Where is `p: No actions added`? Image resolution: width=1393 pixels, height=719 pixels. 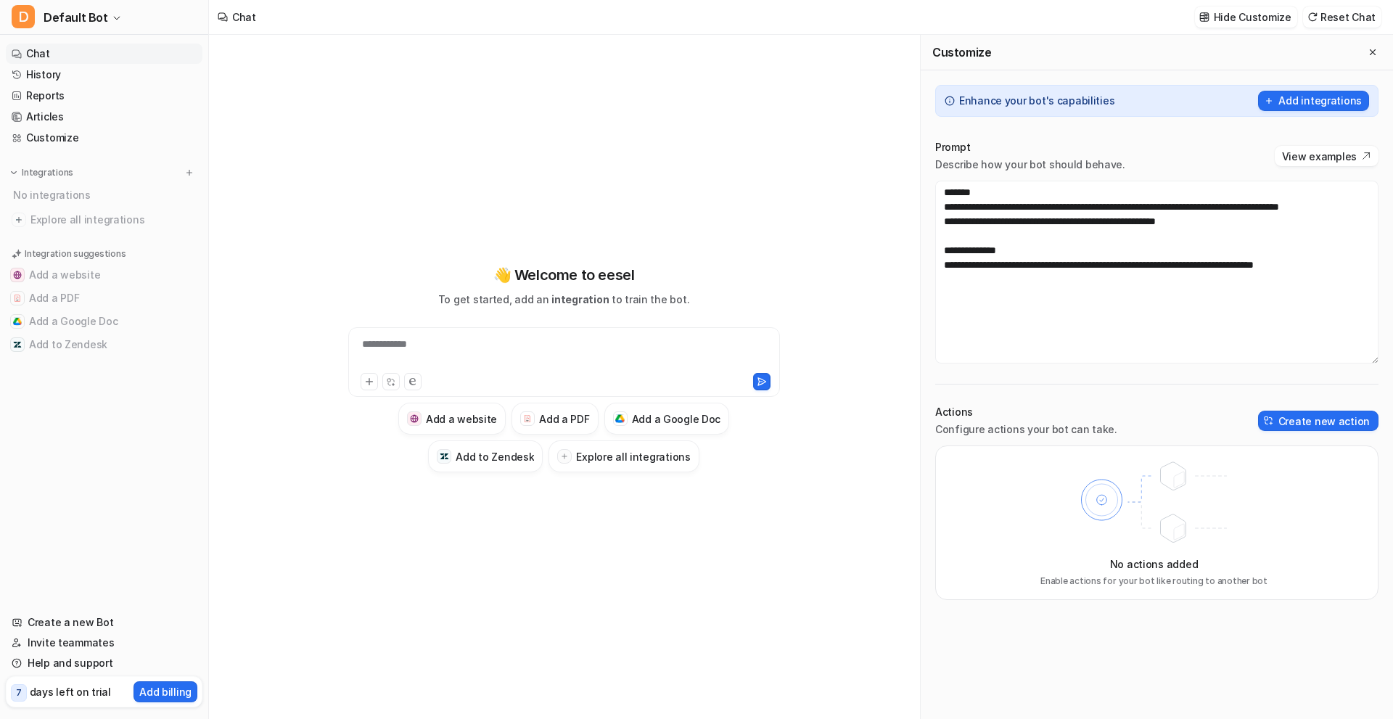
p: No actions added is located at coordinates (1154, 564).